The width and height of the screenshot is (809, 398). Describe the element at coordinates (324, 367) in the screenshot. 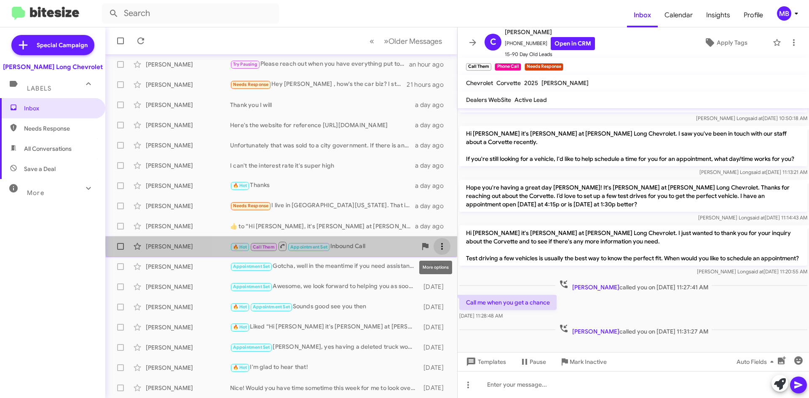

I see `div: I'm glad to hear that!` at that location.